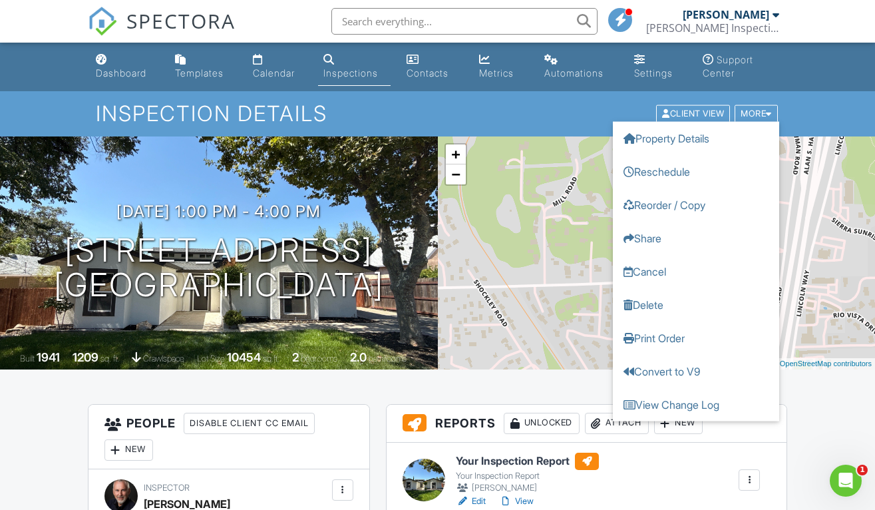  What do you see at coordinates (696, 272) in the screenshot?
I see `a: Cancel` at bounding box center [696, 272].